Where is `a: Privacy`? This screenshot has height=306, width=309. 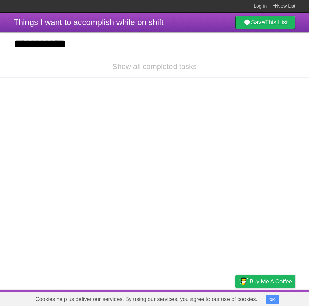 a: Privacy is located at coordinates (235, 298).